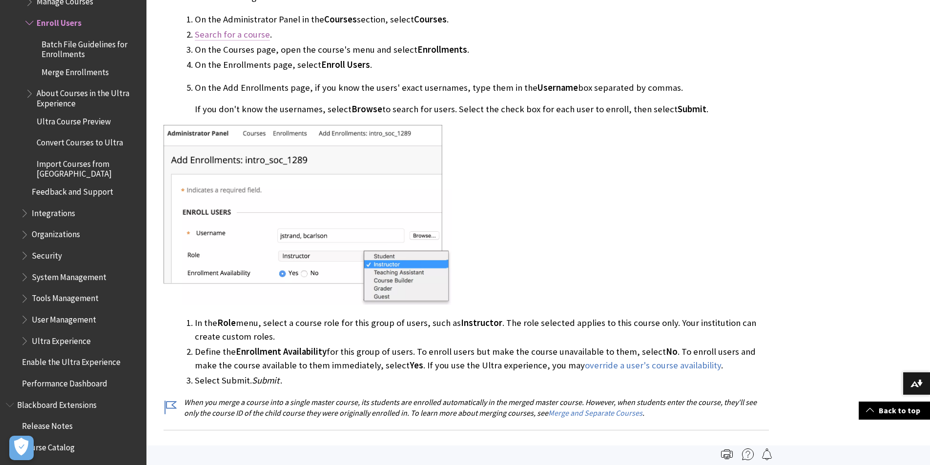 The image size is (930, 465). Describe the element at coordinates (72, 190) in the screenshot. I see `span: Feedback and Support` at that location.